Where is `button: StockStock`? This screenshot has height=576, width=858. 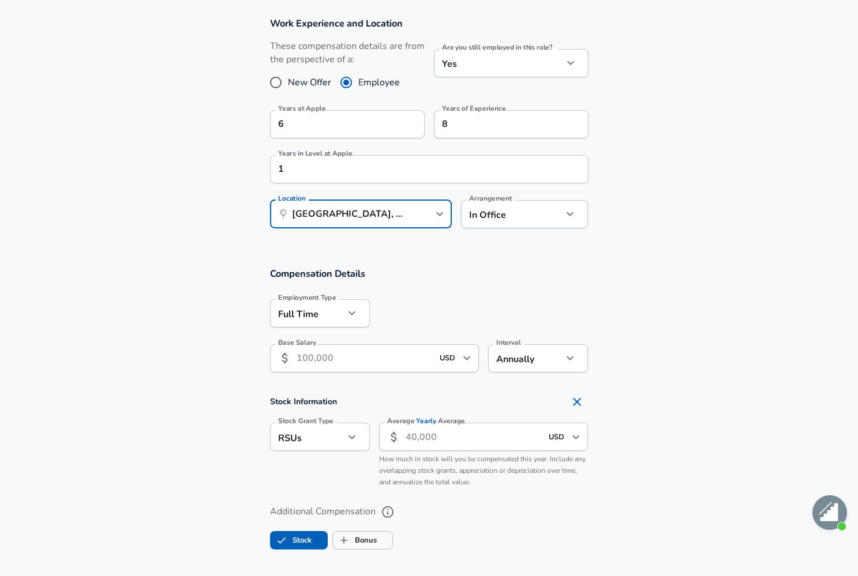
button: StockStock is located at coordinates (299, 541).